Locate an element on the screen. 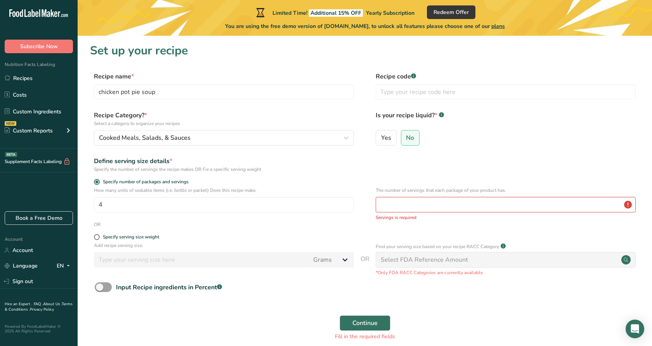 The image size is (652, 346). div: Specify serving size weight is located at coordinates (131, 237).